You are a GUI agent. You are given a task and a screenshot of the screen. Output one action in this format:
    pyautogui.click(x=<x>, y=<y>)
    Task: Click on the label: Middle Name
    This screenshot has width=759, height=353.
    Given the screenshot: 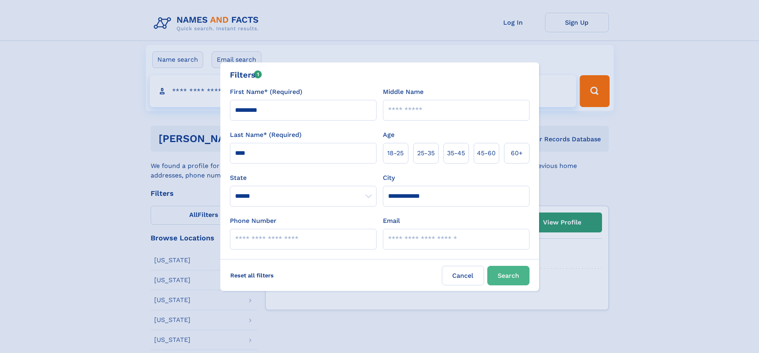 What is the action you would take?
    pyautogui.click(x=403, y=92)
    